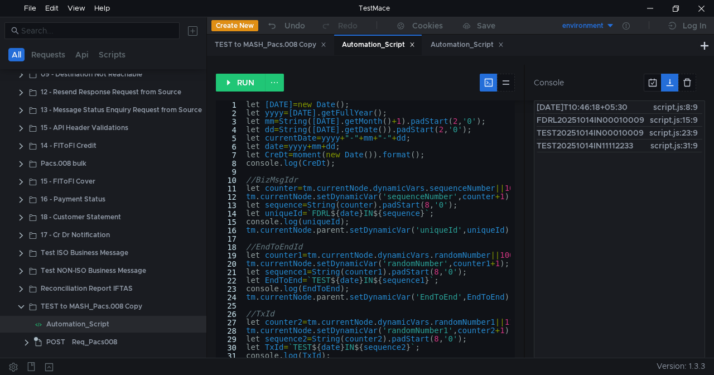  Describe the element at coordinates (230, 238) in the screenshot. I see `div: 17` at that location.